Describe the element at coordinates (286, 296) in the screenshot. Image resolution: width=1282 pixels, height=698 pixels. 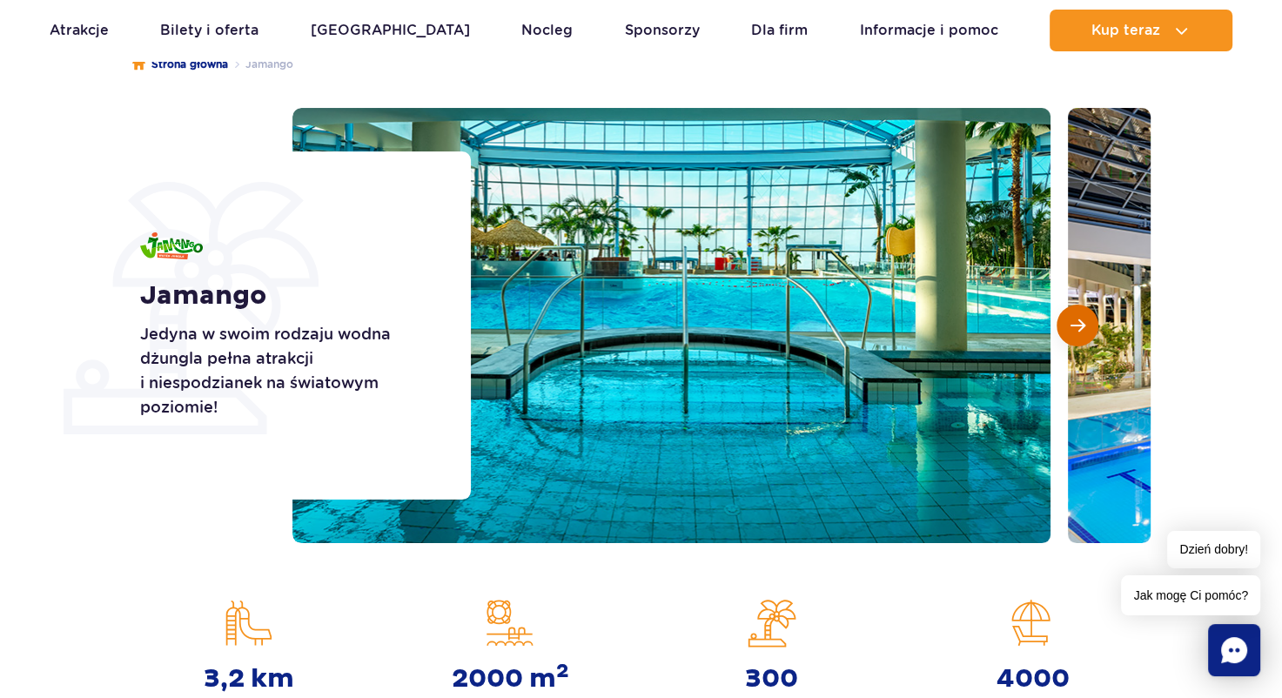
I see `h1: Jamango` at that location.